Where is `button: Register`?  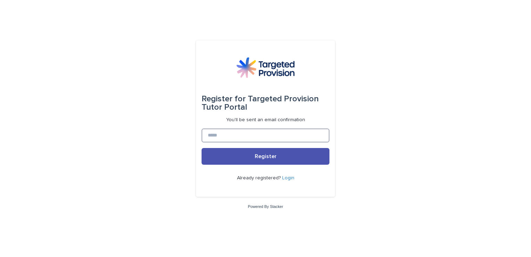 button: Register is located at coordinates (266, 156).